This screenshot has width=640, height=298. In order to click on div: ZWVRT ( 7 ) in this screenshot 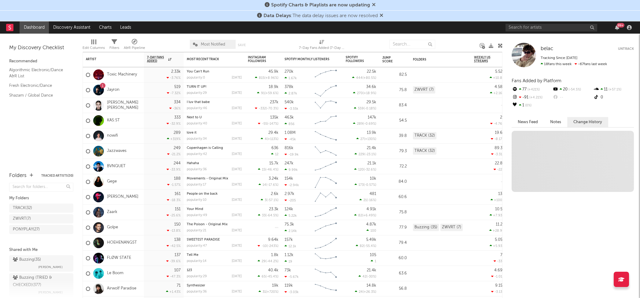, I will do `click(22, 219)`.